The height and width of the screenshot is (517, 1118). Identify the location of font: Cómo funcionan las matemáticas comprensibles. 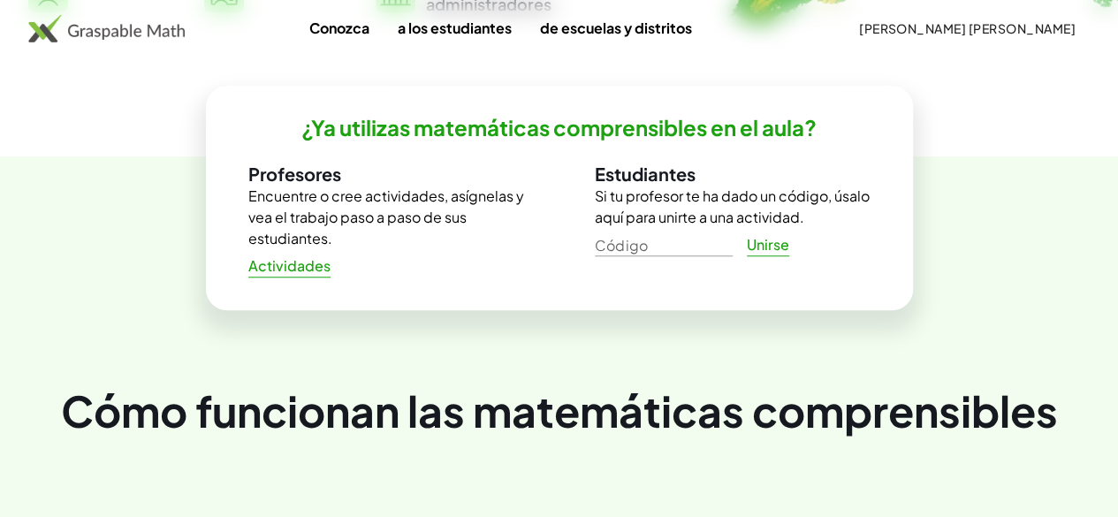
(560, 410).